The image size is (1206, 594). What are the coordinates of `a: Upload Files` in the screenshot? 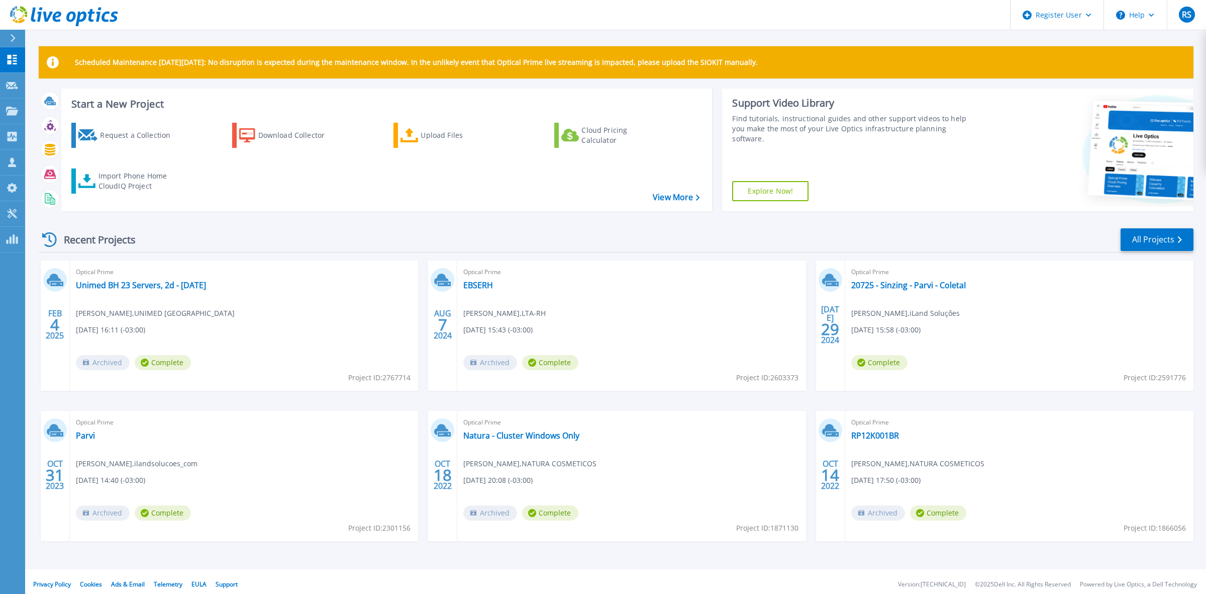 It's located at (449, 135).